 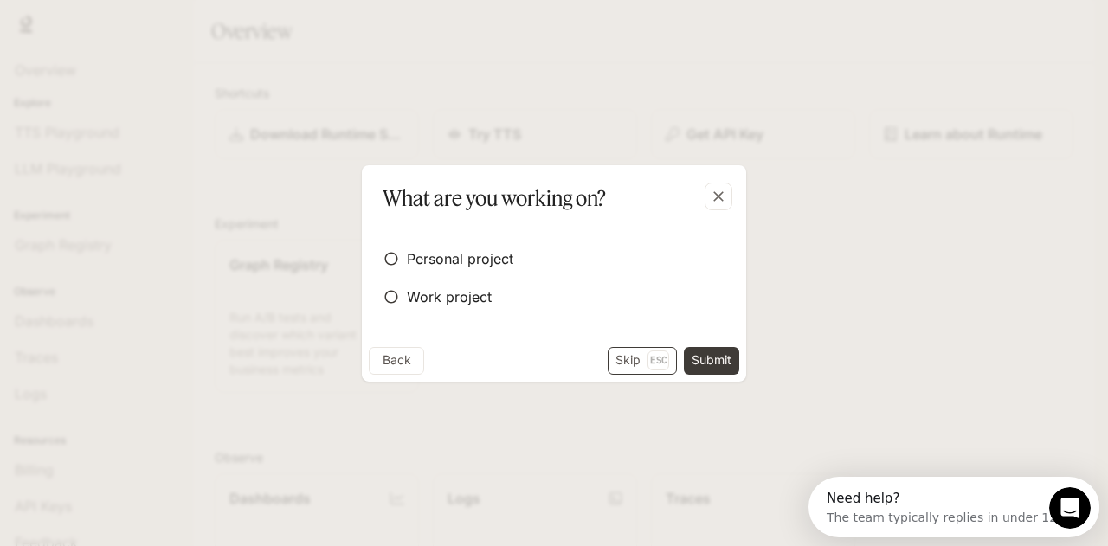 What do you see at coordinates (460, 259) in the screenshot?
I see `span: Personal project` at bounding box center [460, 259].